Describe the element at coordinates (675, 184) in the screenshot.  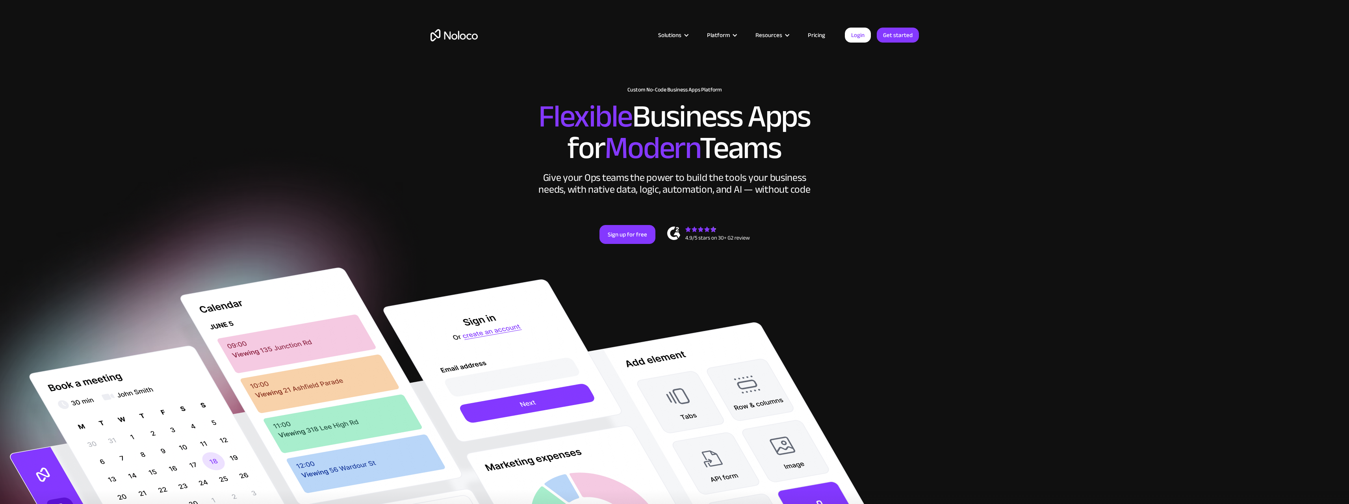
I see `div: Give your Ops teams the power to build the tools your business needs, with native data, logic, au...` at that location.